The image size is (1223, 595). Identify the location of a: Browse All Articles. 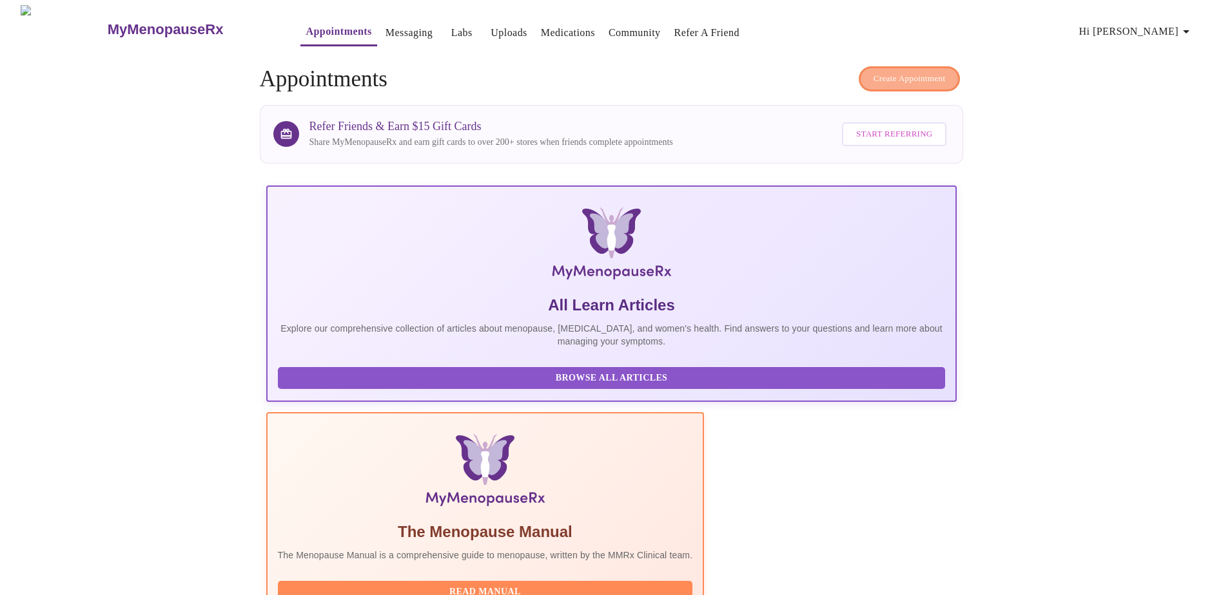
(613, 377).